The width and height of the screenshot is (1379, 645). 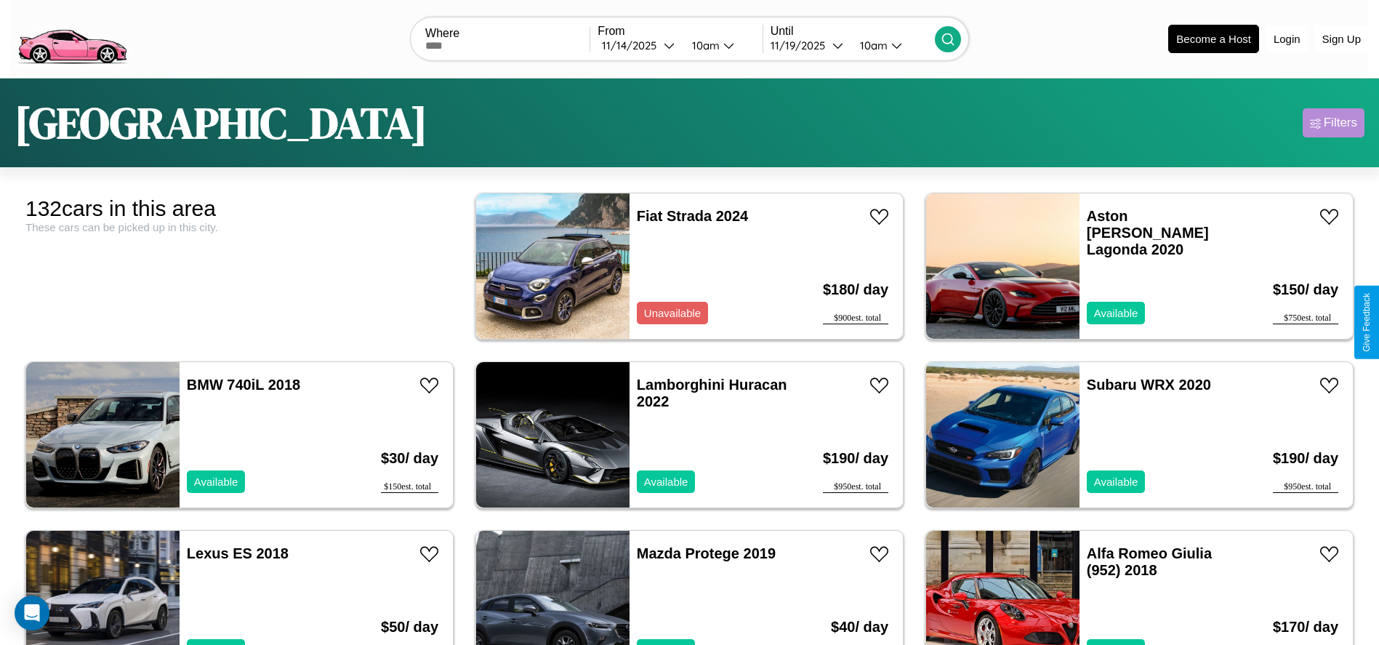 What do you see at coordinates (855, 318) in the screenshot?
I see `div: $ 900 est. total` at bounding box center [855, 318].